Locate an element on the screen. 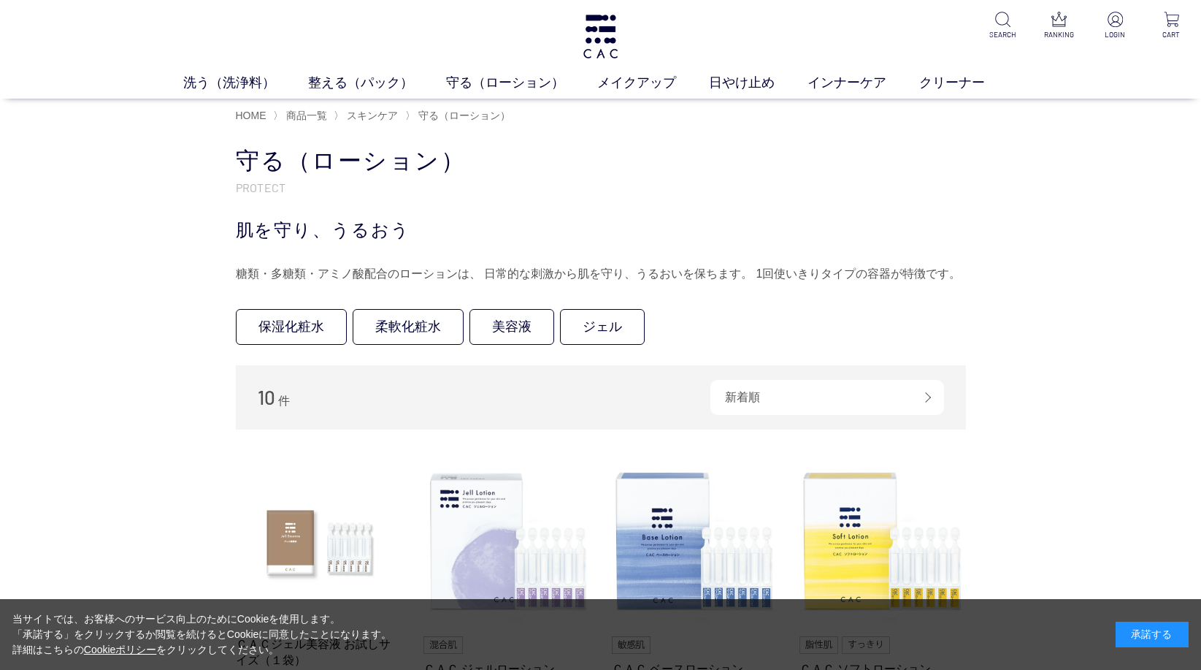 This screenshot has height=670, width=1201. img: ＣＡＣ ソフトローション is located at coordinates (883, 542).